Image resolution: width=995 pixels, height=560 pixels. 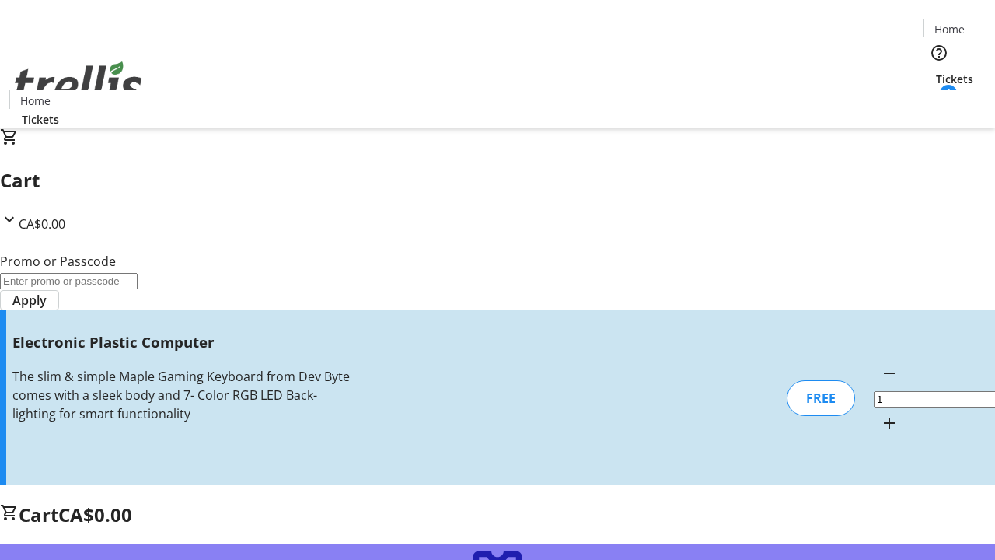 What do you see at coordinates (182, 395) in the screenshot?
I see `div: The slim & simple Maple Gaming Keyboard from Dev Byte comes with a sleek body and 7- Color RGB LE...` at bounding box center [182, 395].